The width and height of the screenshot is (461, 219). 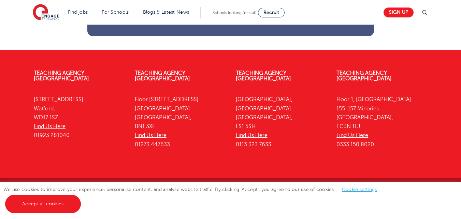 What do you see at coordinates (115, 12) in the screenshot?
I see `a: For Schools` at bounding box center [115, 12].